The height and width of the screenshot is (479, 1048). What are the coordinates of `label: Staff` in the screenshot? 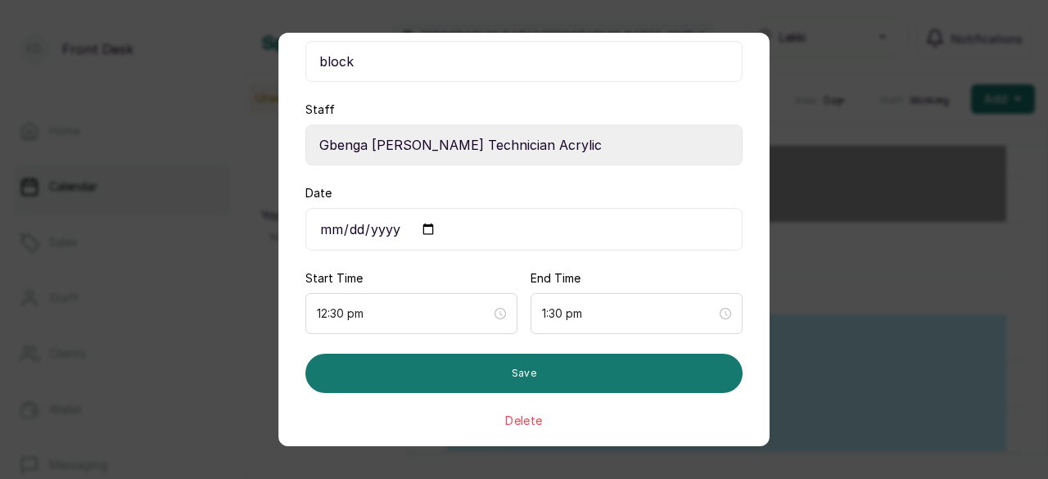 It's located at (320, 110).